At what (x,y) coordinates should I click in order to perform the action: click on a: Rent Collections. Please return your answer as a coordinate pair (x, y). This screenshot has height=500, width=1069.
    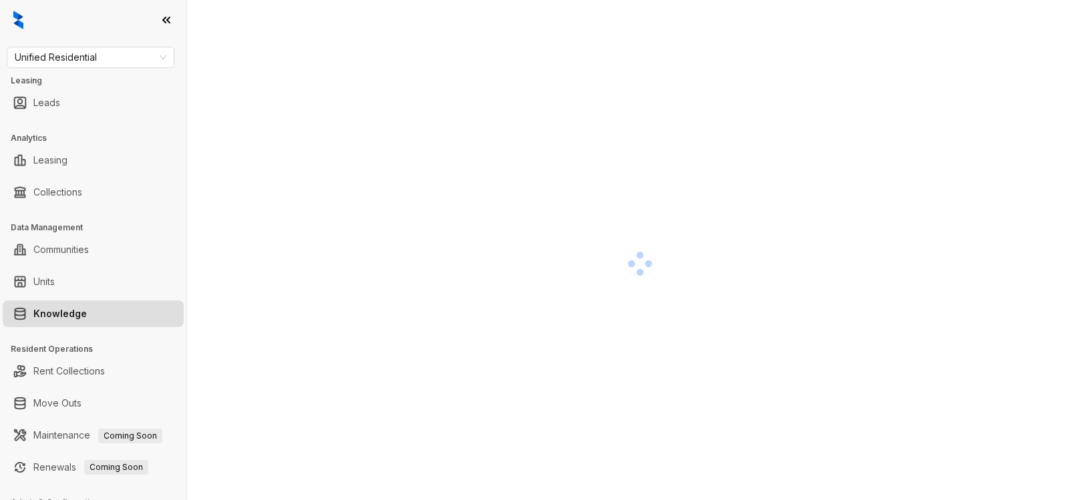
    Looking at the image, I should click on (69, 371).